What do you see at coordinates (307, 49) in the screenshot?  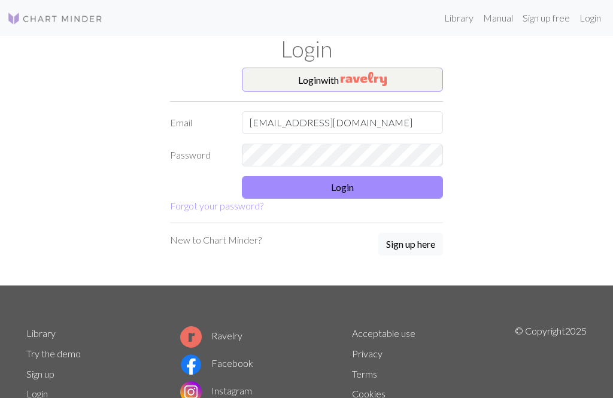 I see `h1: Login` at bounding box center [307, 49].